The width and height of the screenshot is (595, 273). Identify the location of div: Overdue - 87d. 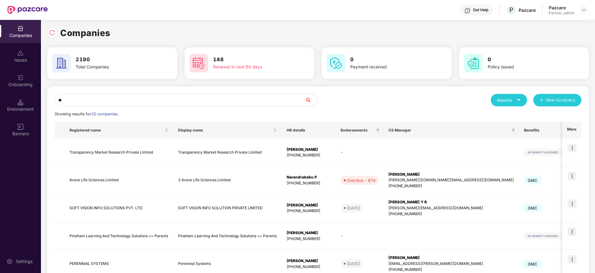
(361, 180).